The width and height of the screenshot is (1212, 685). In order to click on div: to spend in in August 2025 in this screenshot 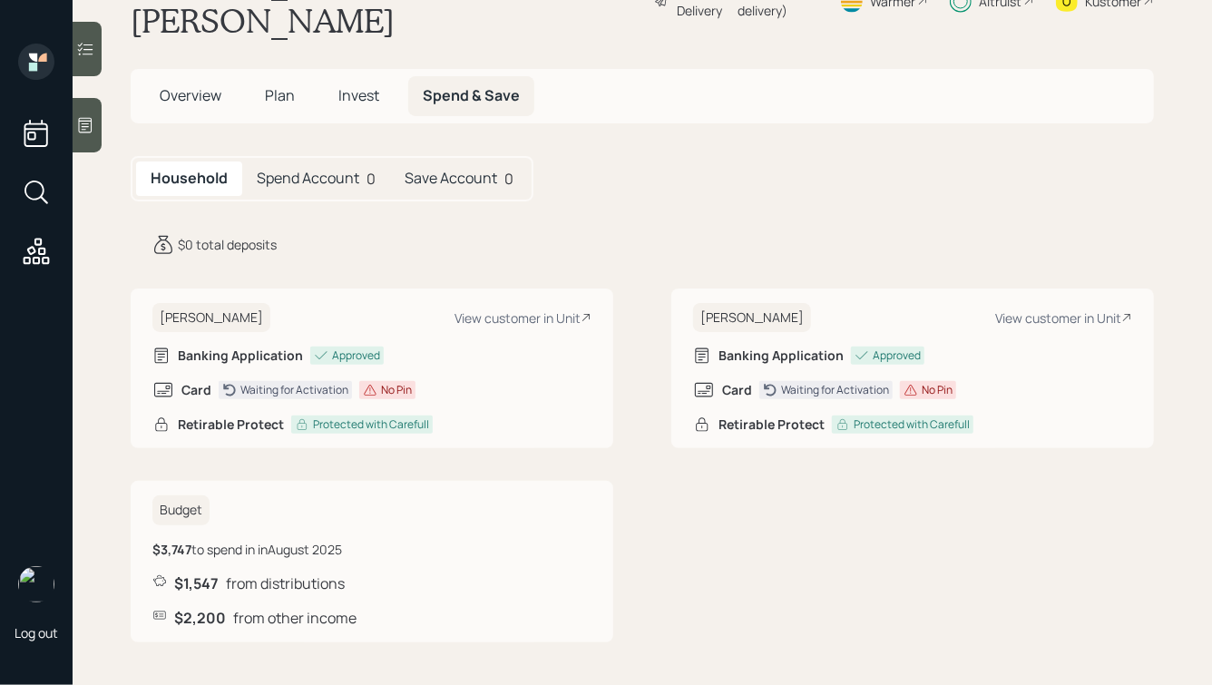, I will do `click(247, 549)`.